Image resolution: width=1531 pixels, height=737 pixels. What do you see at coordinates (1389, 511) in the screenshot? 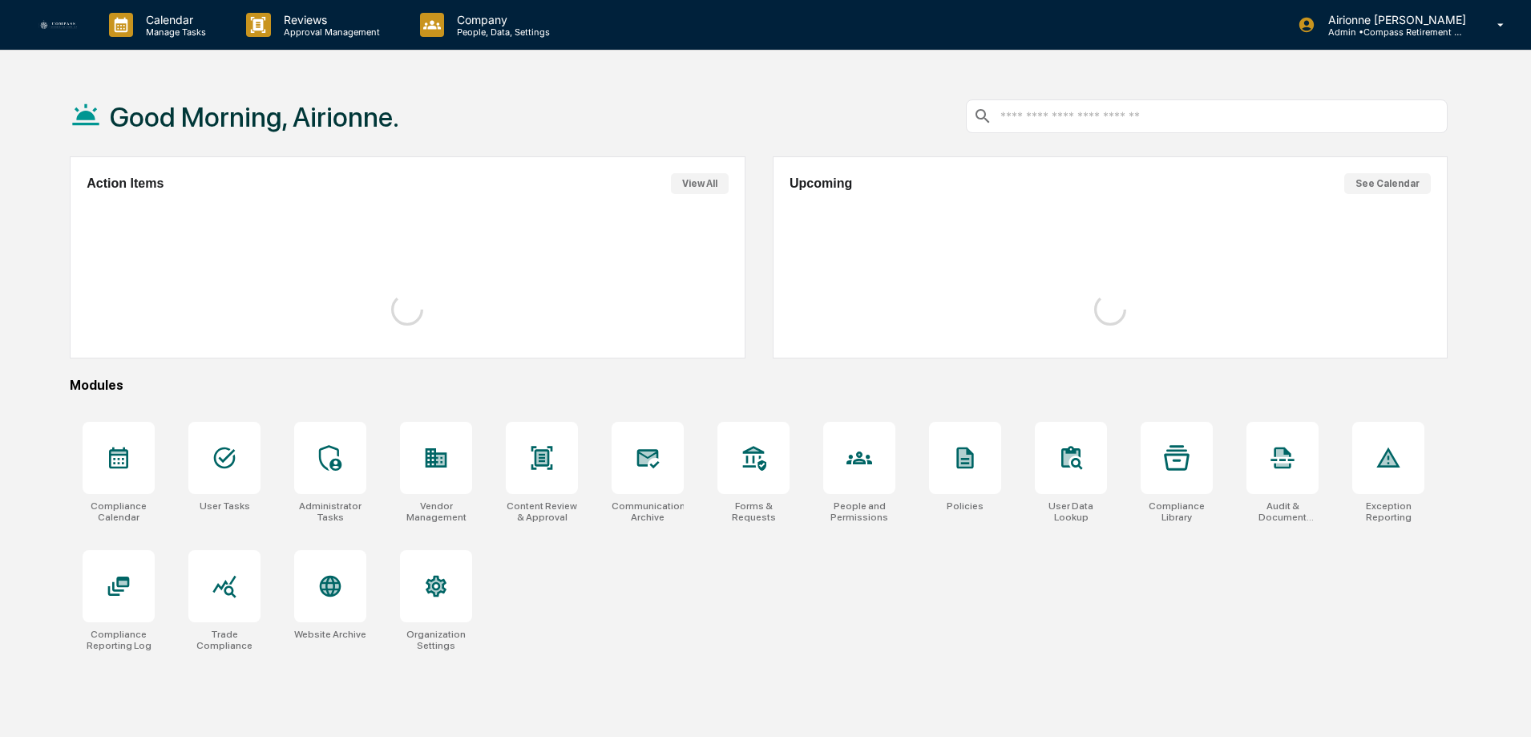
I see `div: Exception Reporting` at bounding box center [1389, 511].